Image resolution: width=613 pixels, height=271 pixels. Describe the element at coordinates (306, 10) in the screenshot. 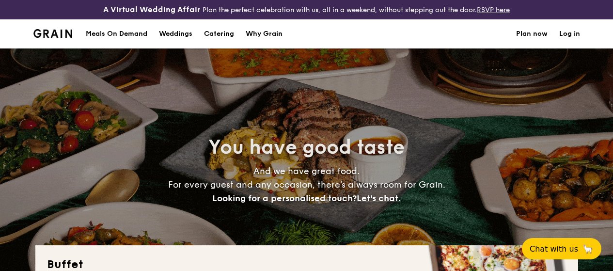

I see `div: Plan the perfect celebration with us, all in a weekend, without stepping out the door.` at that location.